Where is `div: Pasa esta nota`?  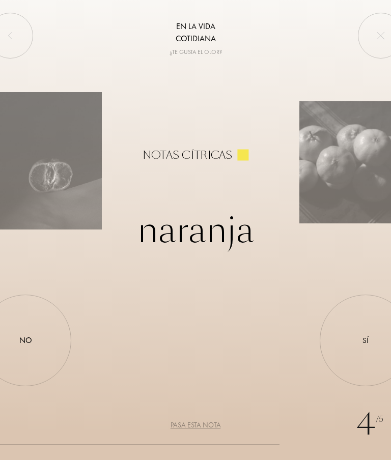
div: Pasa esta nota is located at coordinates (195, 425).